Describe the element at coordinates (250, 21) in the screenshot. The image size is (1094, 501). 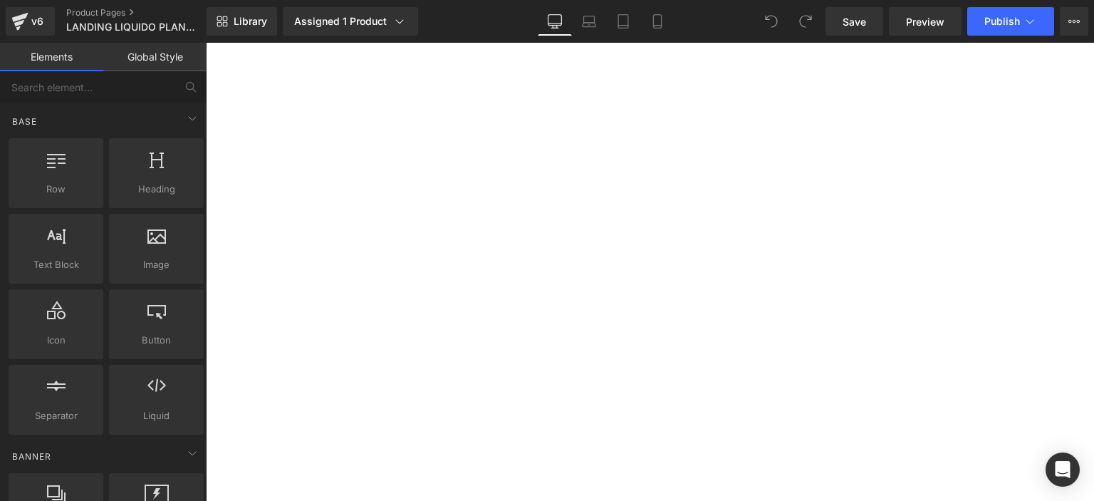
I see `span: Library` at that location.